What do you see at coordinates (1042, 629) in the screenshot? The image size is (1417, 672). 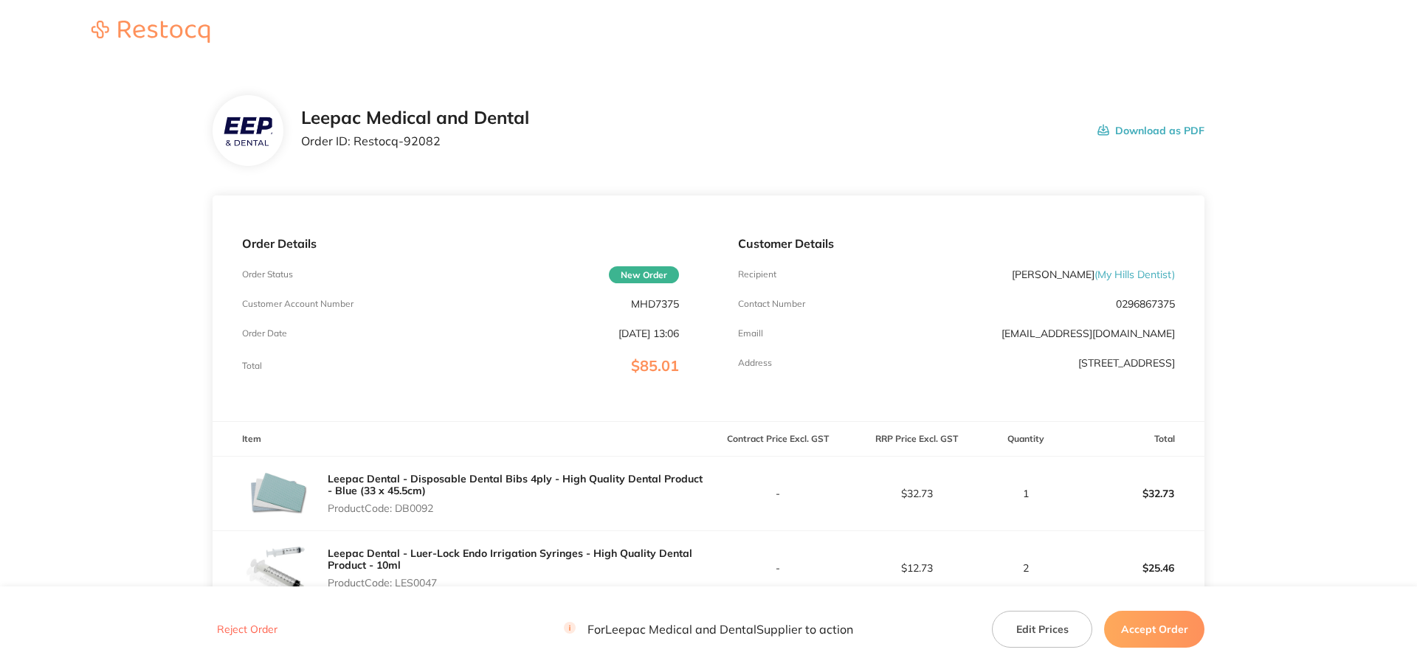 I see `button: Edit Prices` at bounding box center [1042, 629].